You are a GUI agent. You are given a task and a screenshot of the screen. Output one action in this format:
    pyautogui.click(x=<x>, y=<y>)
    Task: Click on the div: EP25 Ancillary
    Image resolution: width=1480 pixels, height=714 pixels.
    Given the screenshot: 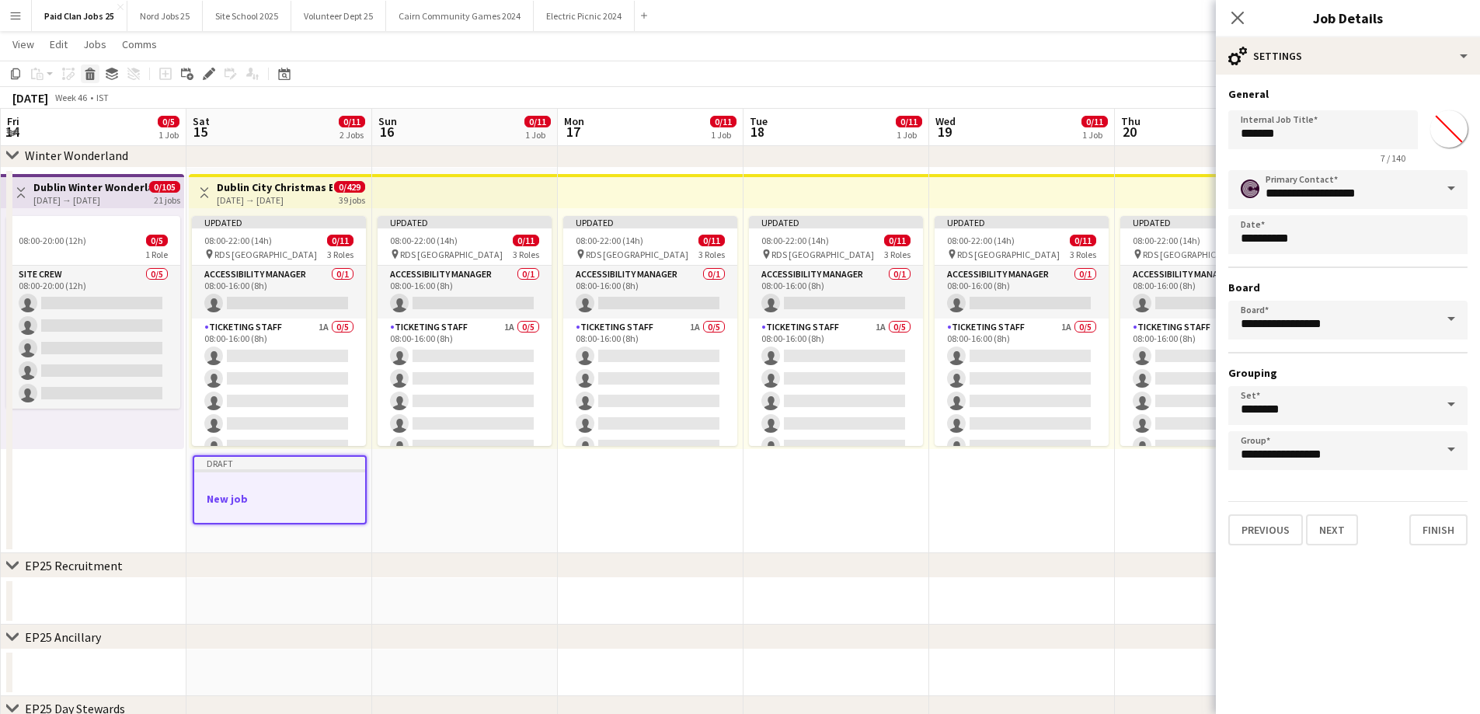 What is the action you would take?
    pyautogui.click(x=63, y=637)
    